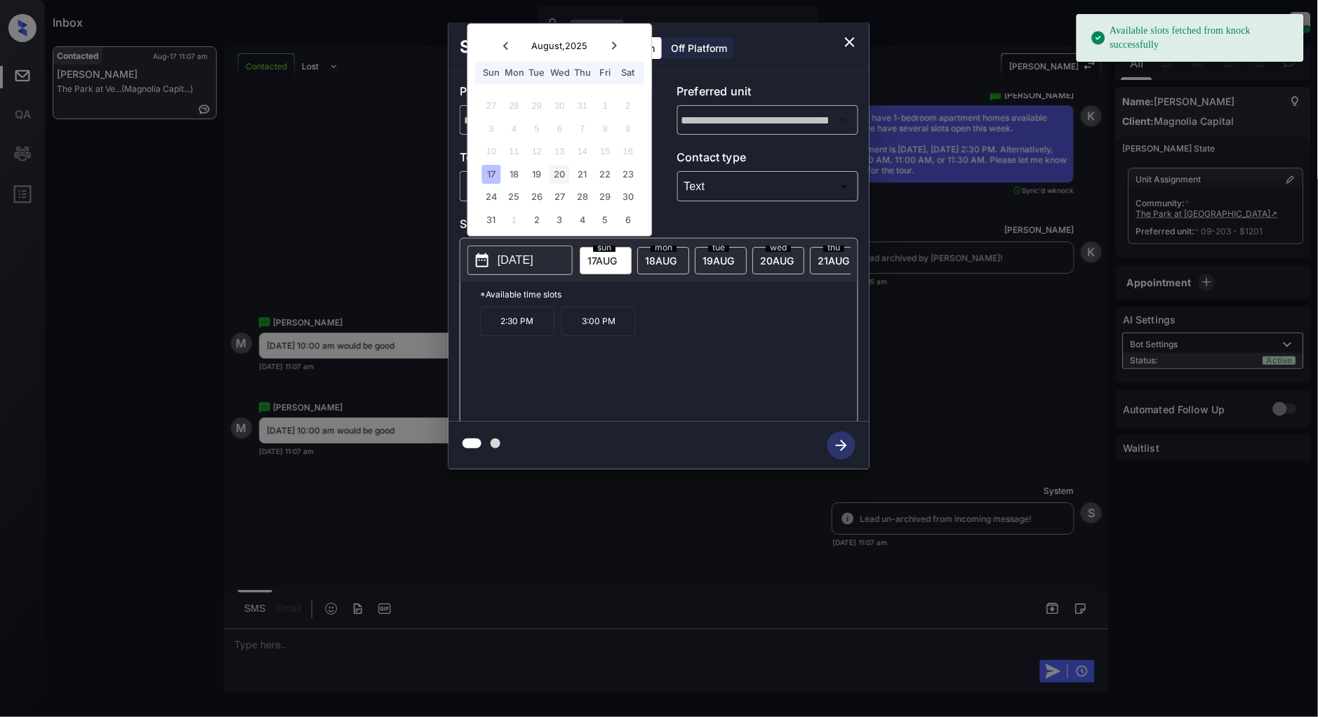 The width and height of the screenshot is (1318, 717). What do you see at coordinates (669, 294) in the screenshot?
I see `p: *Available time slots` at bounding box center [669, 294].